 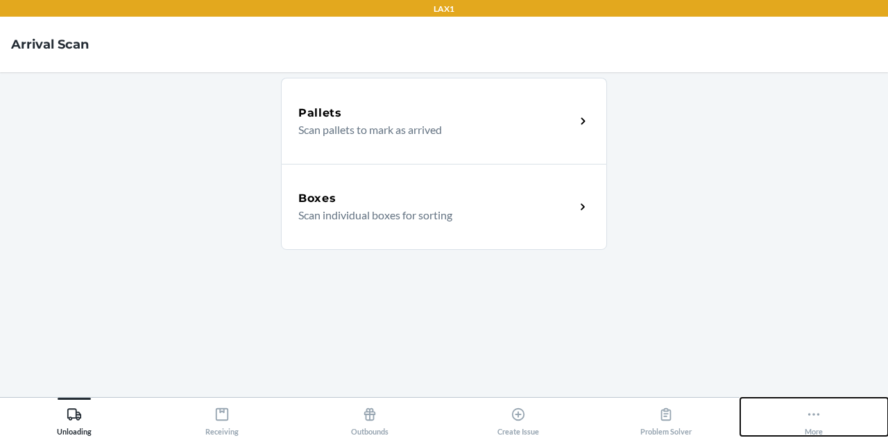 I want to click on div: Receiving, so click(x=222, y=418).